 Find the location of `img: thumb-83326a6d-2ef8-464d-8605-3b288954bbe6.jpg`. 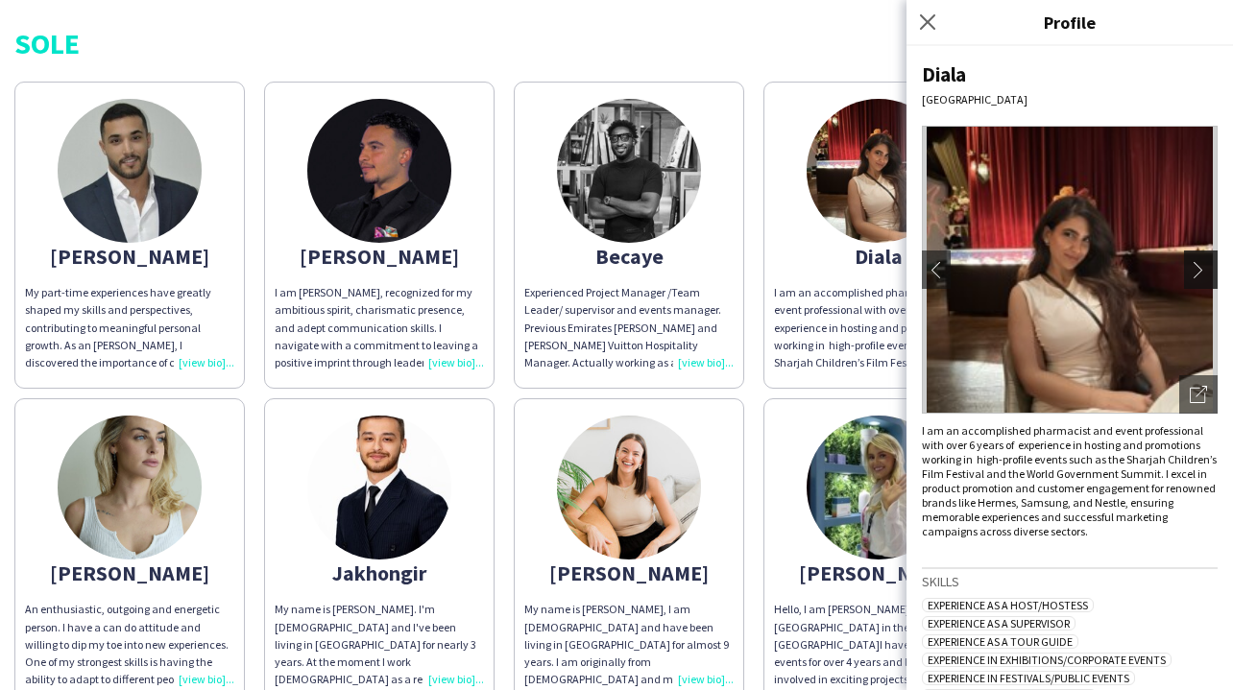

img: thumb-83326a6d-2ef8-464d-8605-3b288954bbe6.jpg is located at coordinates (130, 488).